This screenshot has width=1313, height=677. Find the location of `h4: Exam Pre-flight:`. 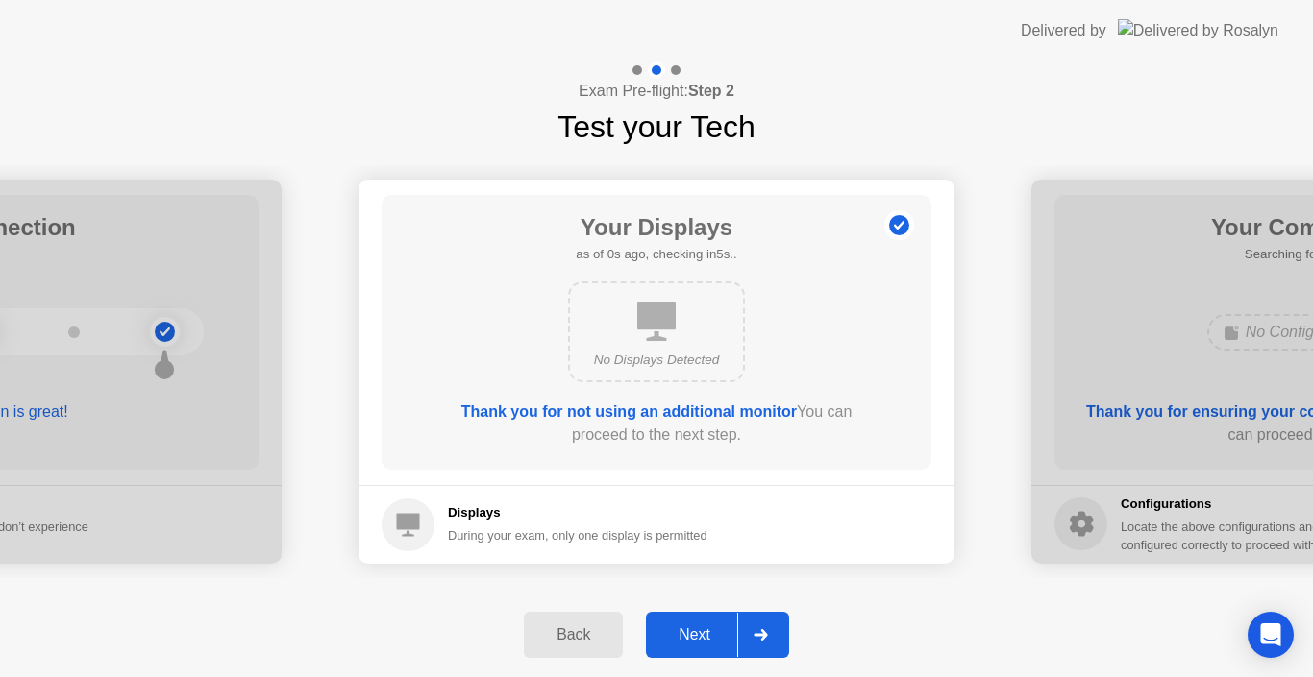

h4: Exam Pre-flight: is located at coordinates (656, 91).